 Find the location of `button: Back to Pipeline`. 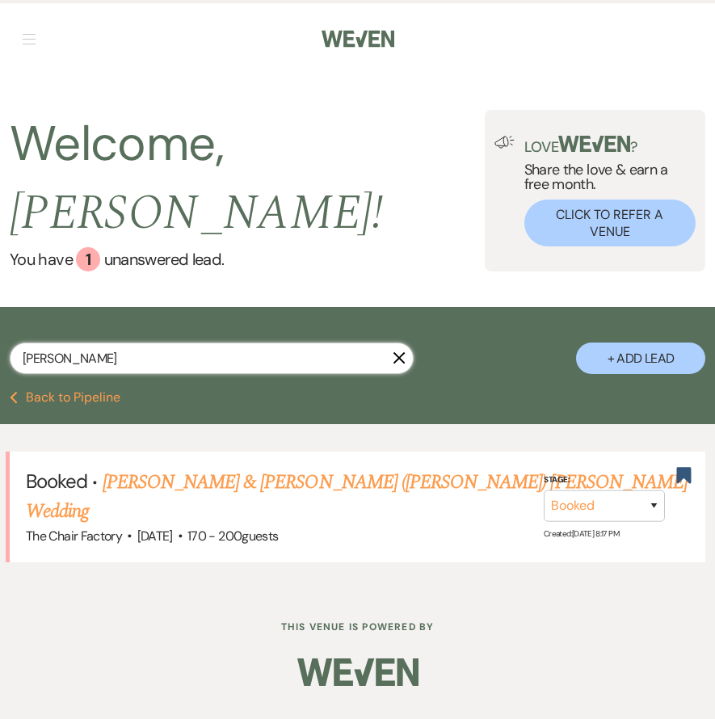

button: Back to Pipeline is located at coordinates (65, 397).